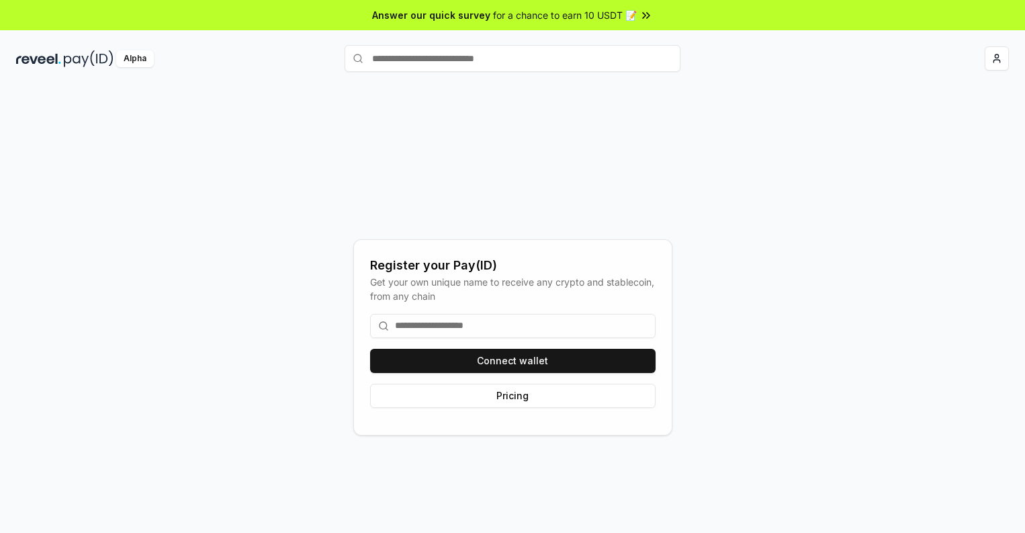  What do you see at coordinates (89, 58) in the screenshot?
I see `img: pay_id` at bounding box center [89, 58].